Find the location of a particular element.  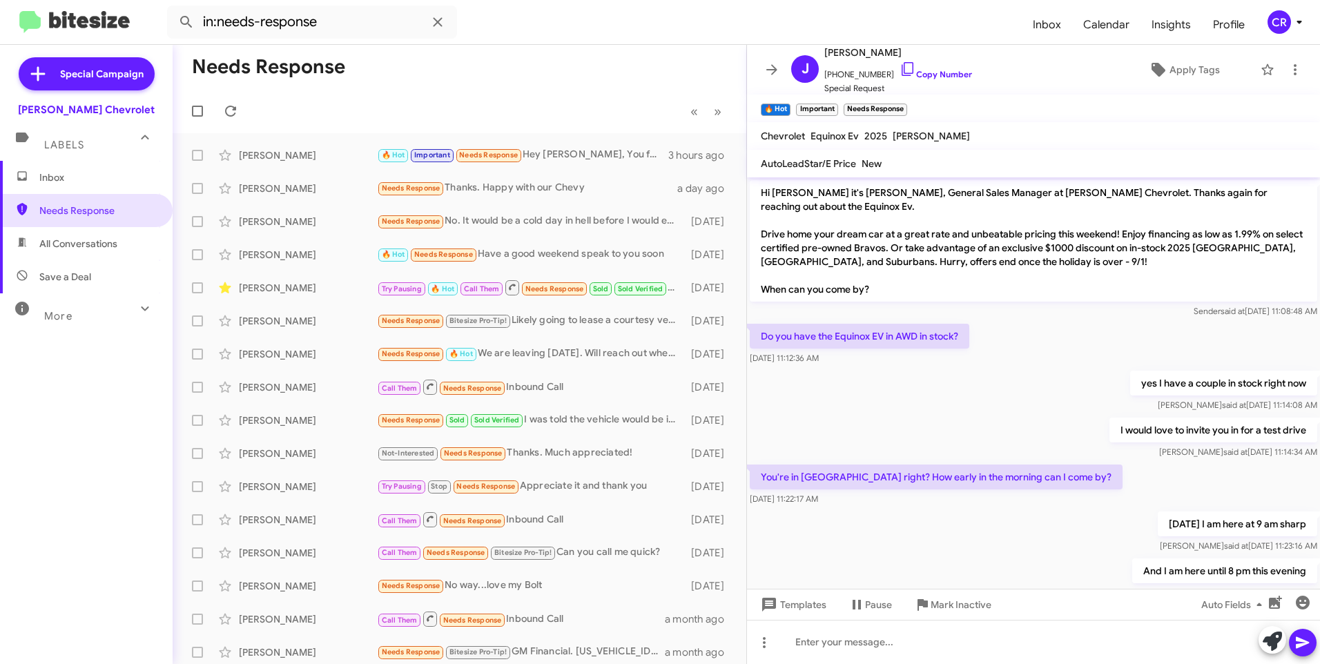

a: Calendar is located at coordinates (1106, 25).